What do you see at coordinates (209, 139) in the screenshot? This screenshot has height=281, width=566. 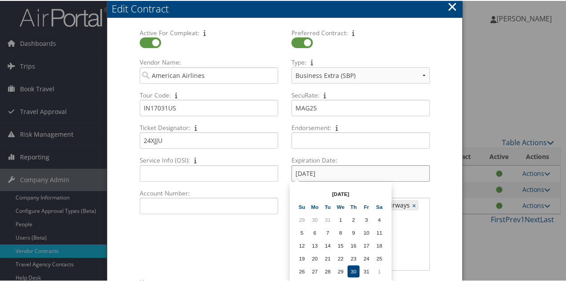 I see `input: Ticket Designator:` at bounding box center [209, 139].